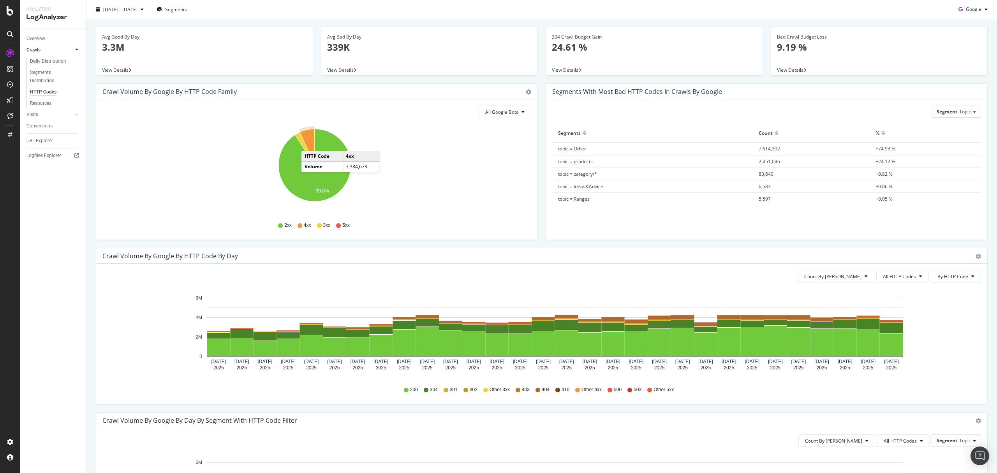 This screenshot has width=997, height=473. I want to click on div: Segments Distribution, so click(51, 77).